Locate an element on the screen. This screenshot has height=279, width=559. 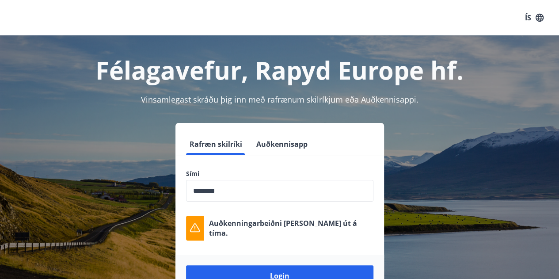
button: Auðkennisapp is located at coordinates (282, 144).